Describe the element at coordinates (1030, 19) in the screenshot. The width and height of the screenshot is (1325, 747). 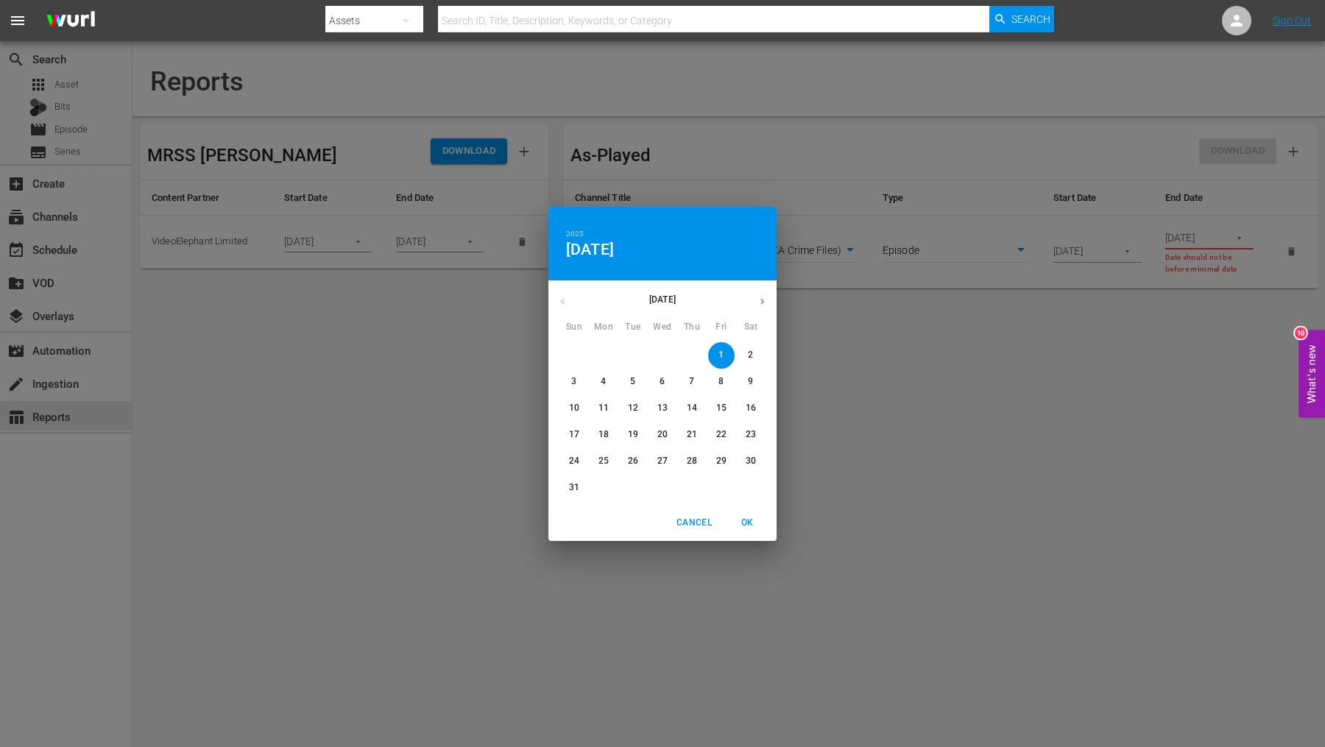
I see `span: Search` at that location.